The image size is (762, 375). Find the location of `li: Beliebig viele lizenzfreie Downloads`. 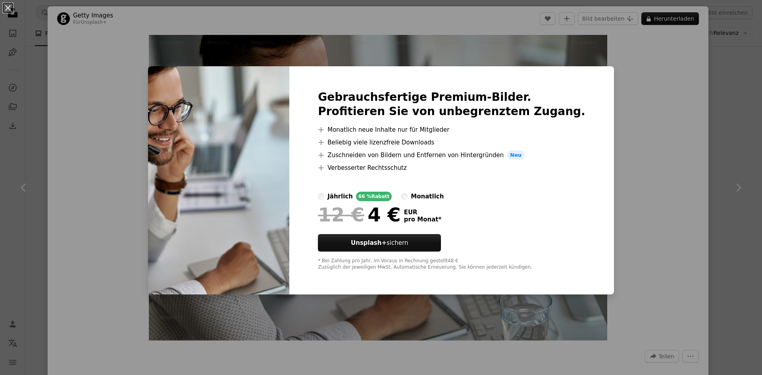

li: Beliebig viele lizenzfreie Downloads is located at coordinates (451, 142).